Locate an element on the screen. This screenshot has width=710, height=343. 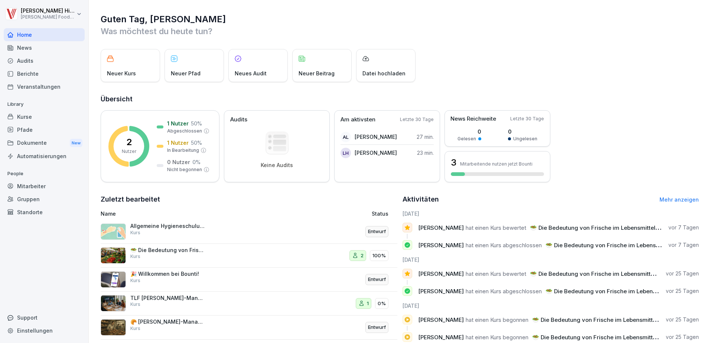
img: b4eu0mai1tdt6ksd7nlke1so.png is located at coordinates (113, 280).